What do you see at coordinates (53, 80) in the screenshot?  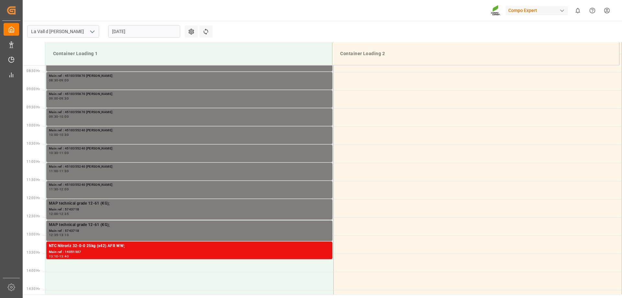 I see `div: 08:30` at bounding box center [53, 80].